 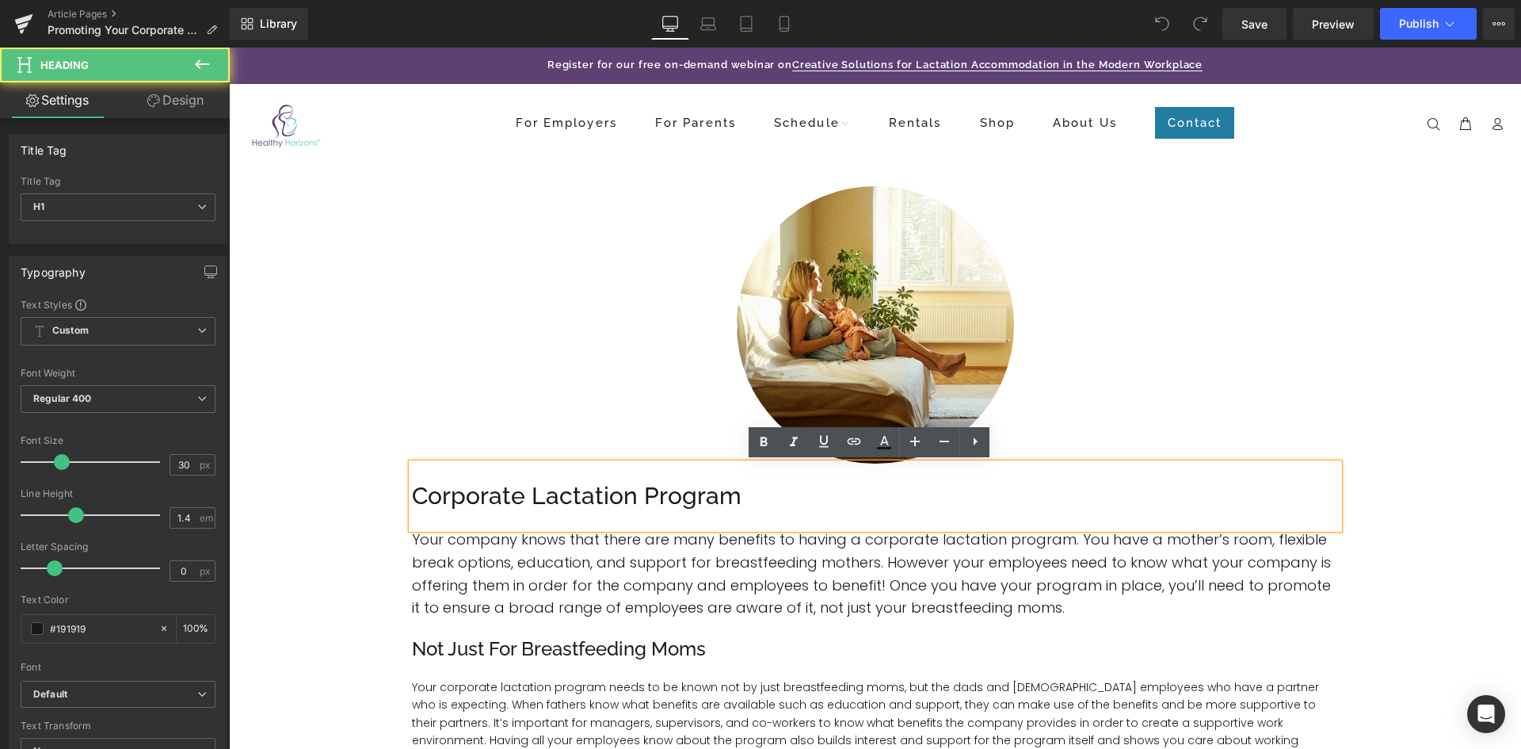 I want to click on div: Open Intercom Messenger, so click(x=1486, y=714).